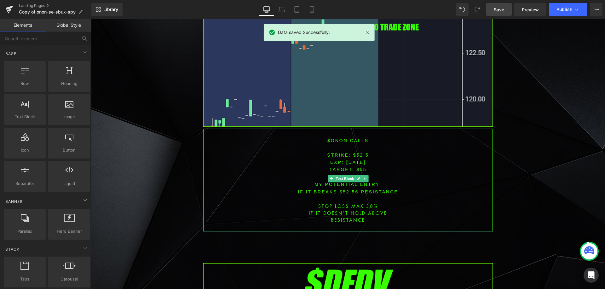 This screenshot has width=605, height=289. Describe the element at coordinates (69, 150) in the screenshot. I see `span: Button` at that location.